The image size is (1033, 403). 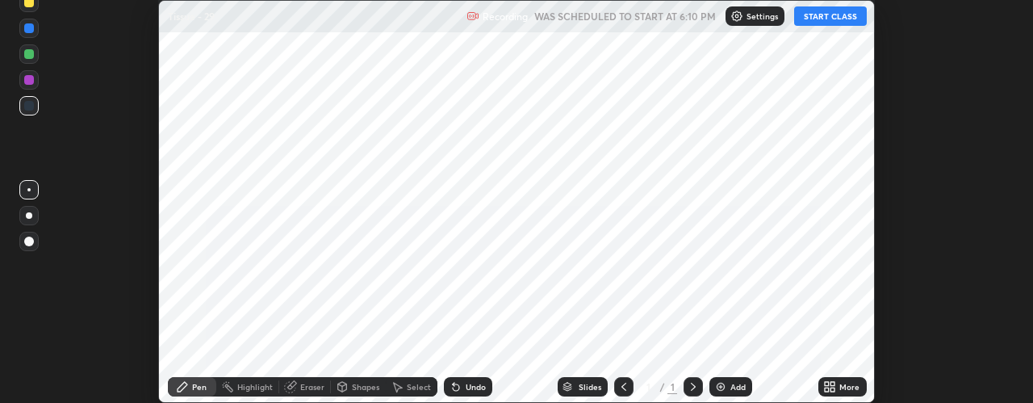 I want to click on button: START CLASS, so click(x=830, y=16).